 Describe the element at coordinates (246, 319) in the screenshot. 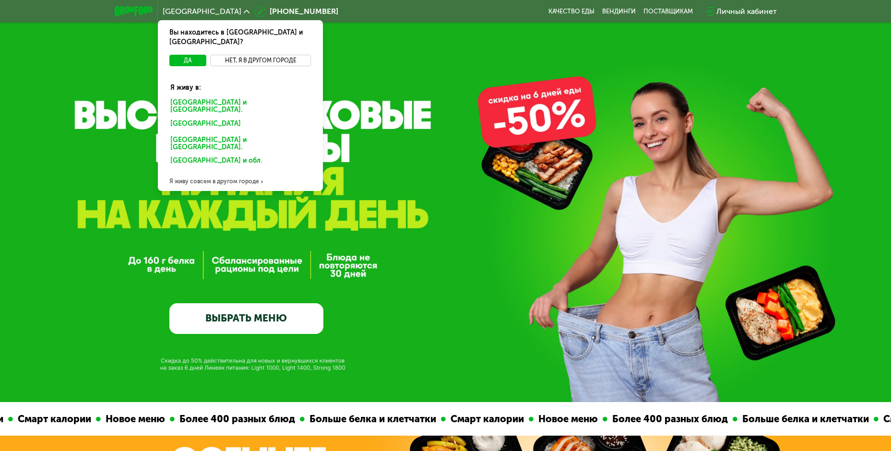

I see `a: ВЫБРАТЬ МЕНЮ` at that location.